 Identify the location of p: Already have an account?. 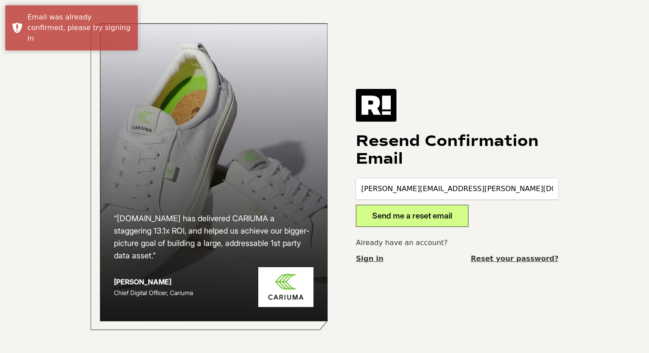
(457, 243).